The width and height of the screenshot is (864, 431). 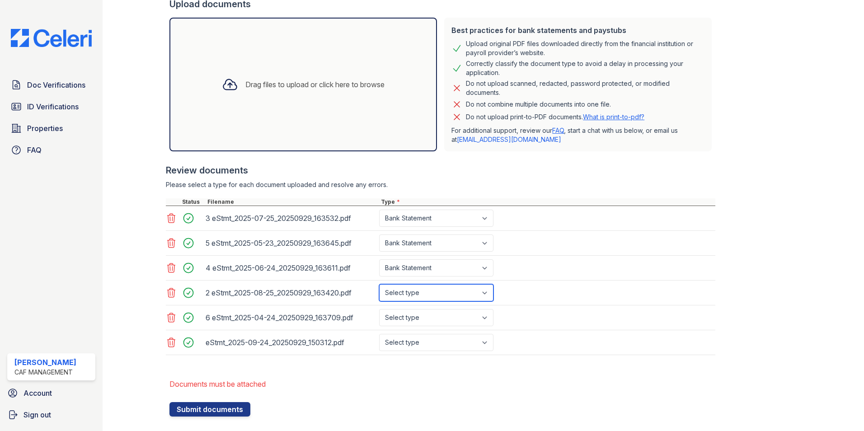 What do you see at coordinates (547, 202) in the screenshot?
I see `div: Type` at bounding box center [547, 202].